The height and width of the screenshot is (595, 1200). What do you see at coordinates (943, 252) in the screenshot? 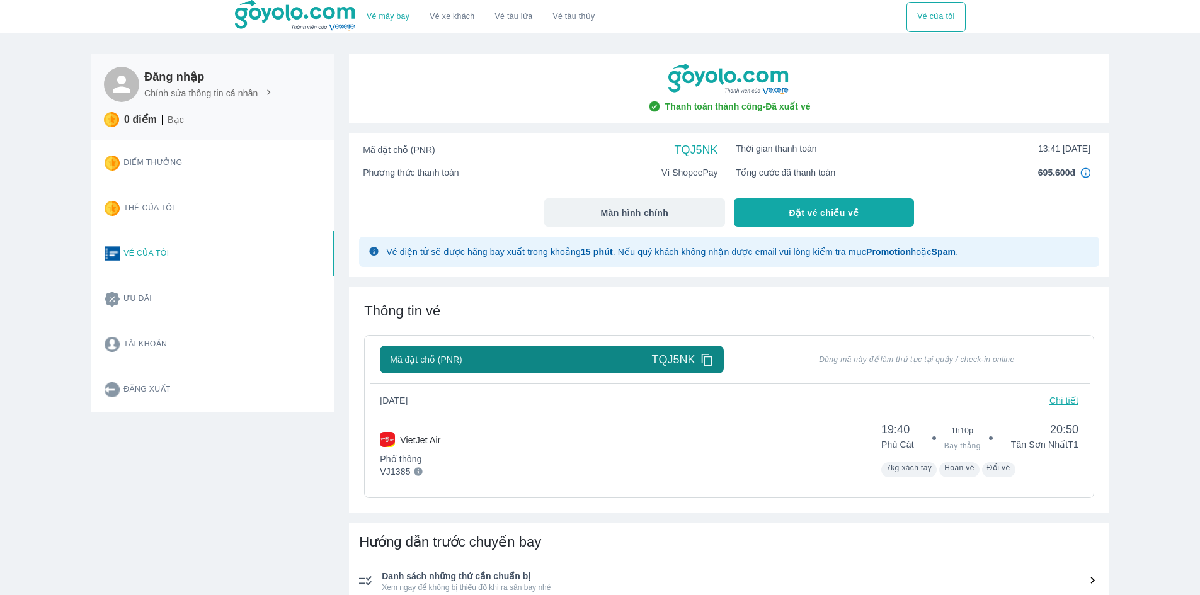
I see `strong: Spam` at bounding box center [943, 252].